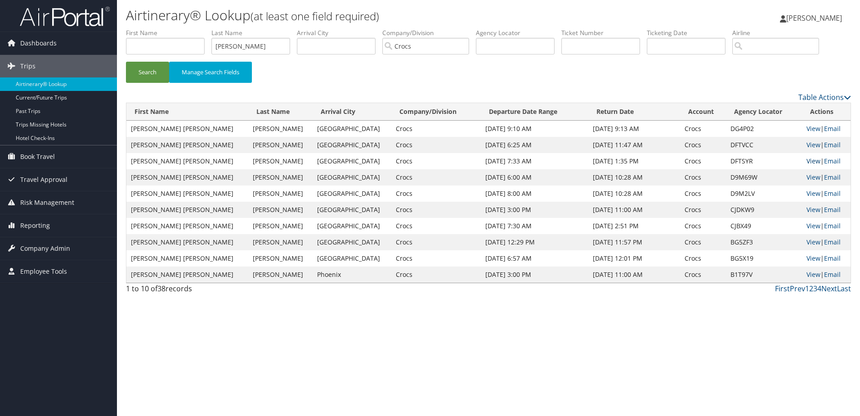  What do you see at coordinates (764, 112) in the screenshot?
I see `th: Agency Locator: activate to sort column ascending` at bounding box center [764, 112].